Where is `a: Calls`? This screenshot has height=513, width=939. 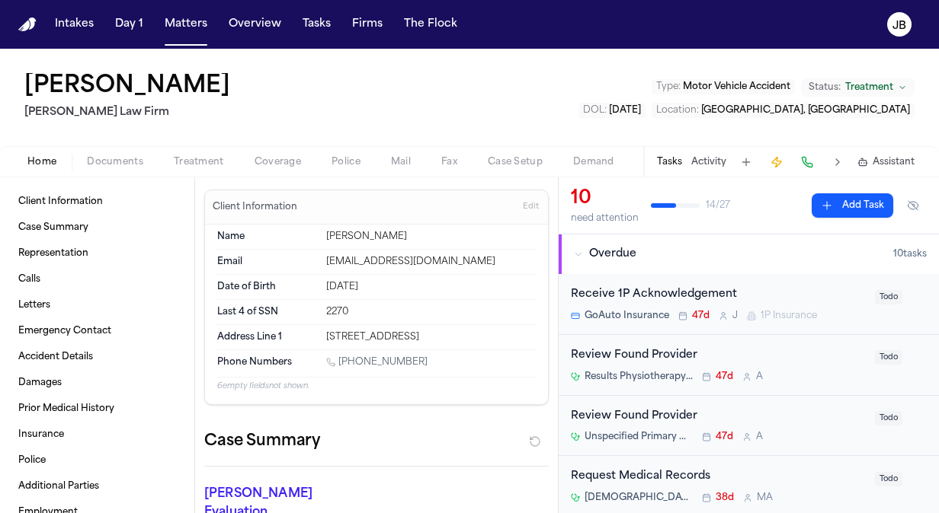 a: Calls is located at coordinates (97, 280).